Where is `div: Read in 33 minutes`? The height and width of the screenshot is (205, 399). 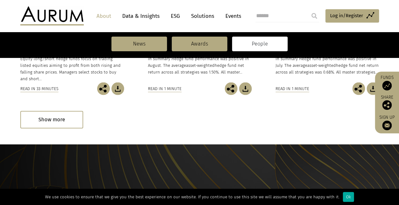
div: Read in 33 minutes is located at coordinates (39, 88).